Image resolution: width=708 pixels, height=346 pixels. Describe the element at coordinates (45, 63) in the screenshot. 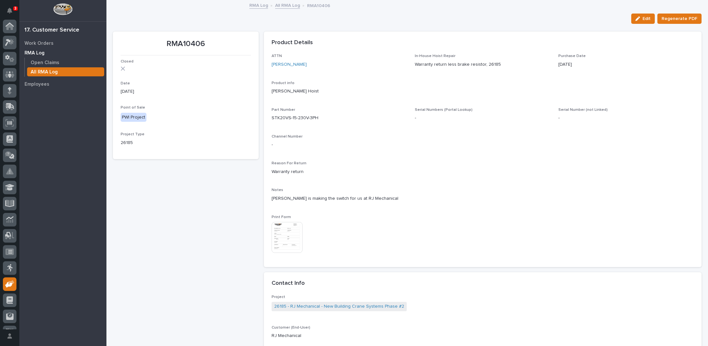

I see `p: Open Claims` at that location.